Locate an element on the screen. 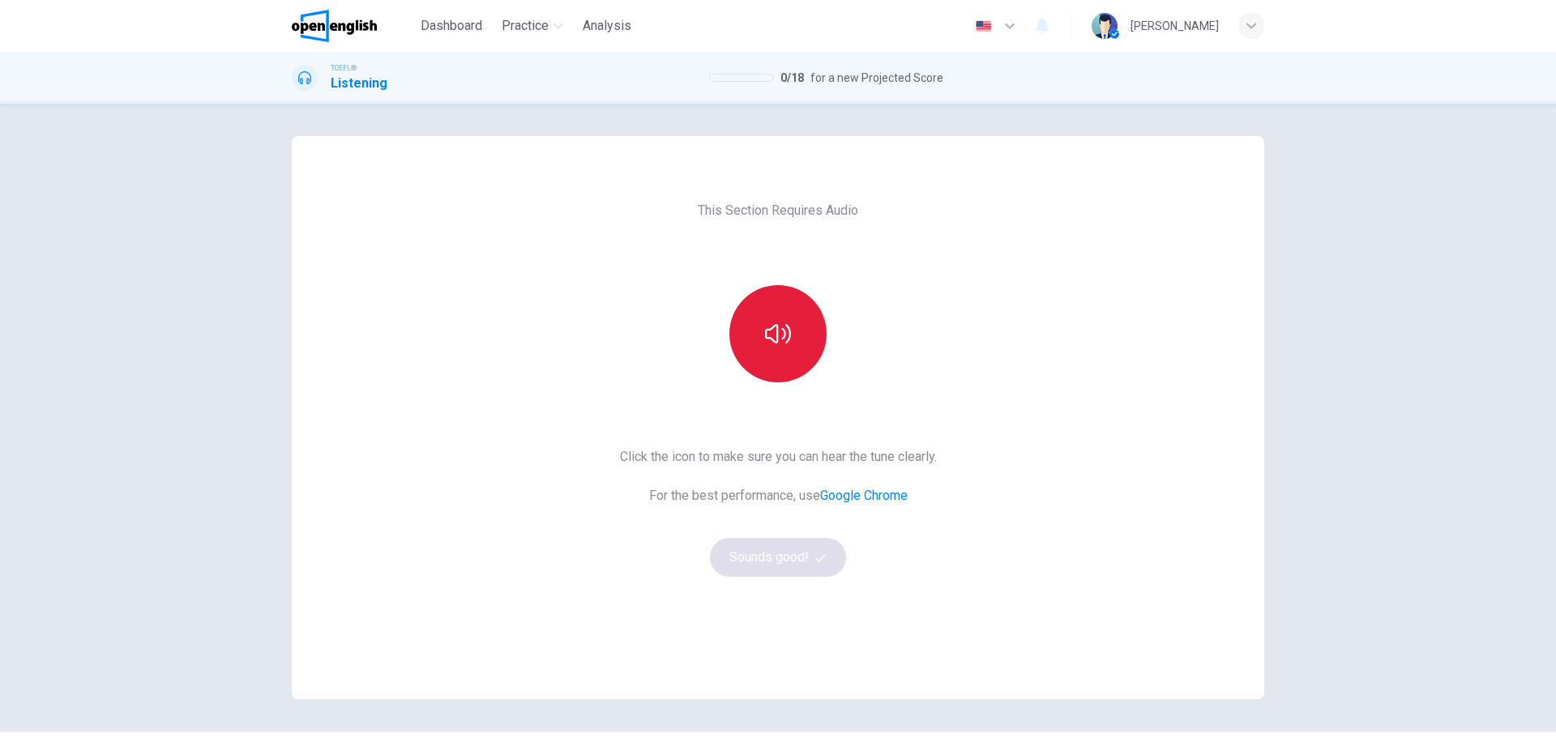 This screenshot has width=1556, height=738. a: Google Chrome is located at coordinates (864, 495).